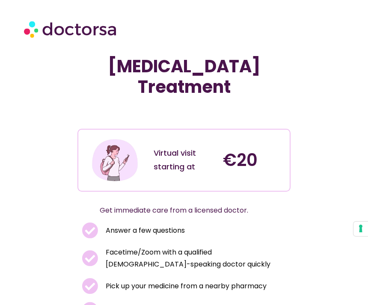  What do you see at coordinates (184, 160) in the screenshot?
I see `div: Virtual visit starting at` at bounding box center [184, 160].